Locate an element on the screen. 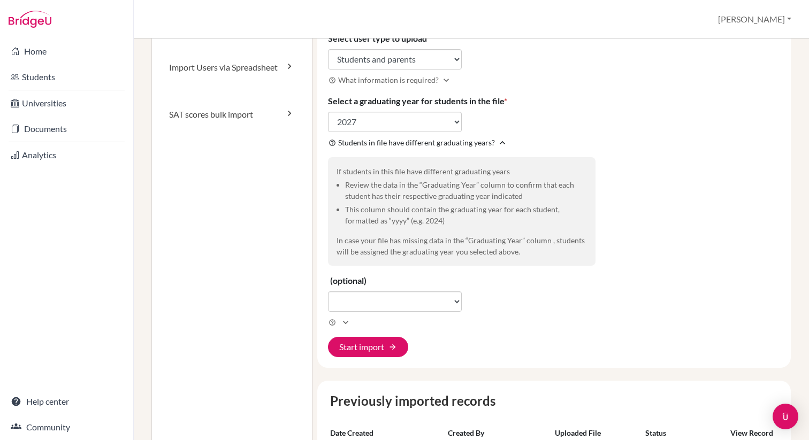 This screenshot has width=809, height=440. a: Universities is located at coordinates (66, 103).